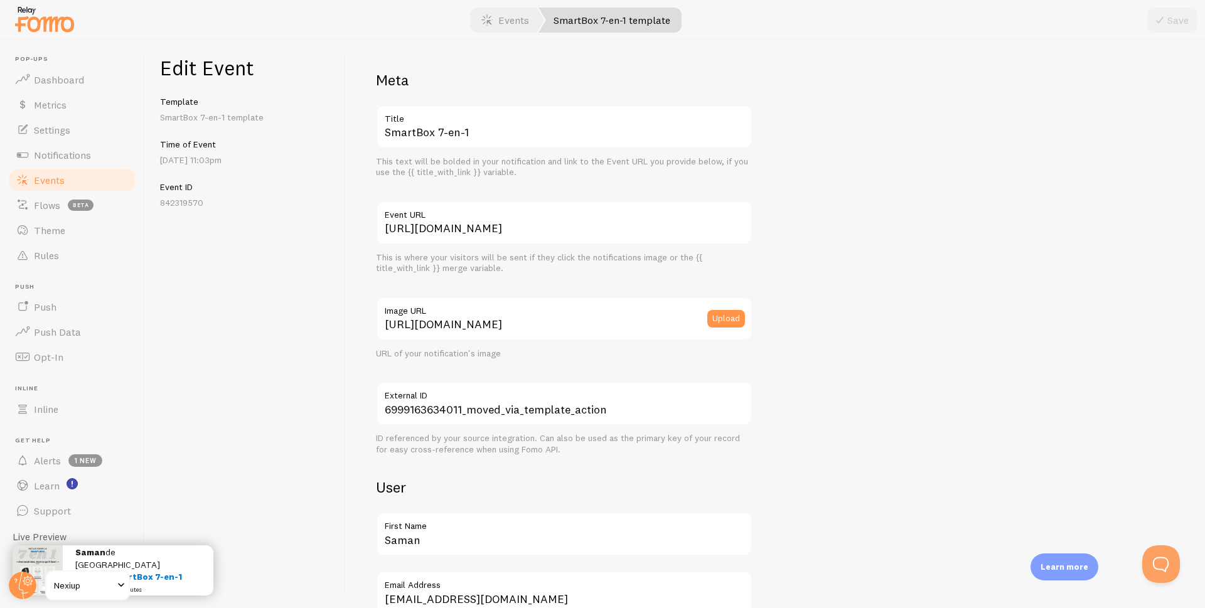 Image resolution: width=1205 pixels, height=608 pixels. I want to click on h5: Template, so click(245, 102).